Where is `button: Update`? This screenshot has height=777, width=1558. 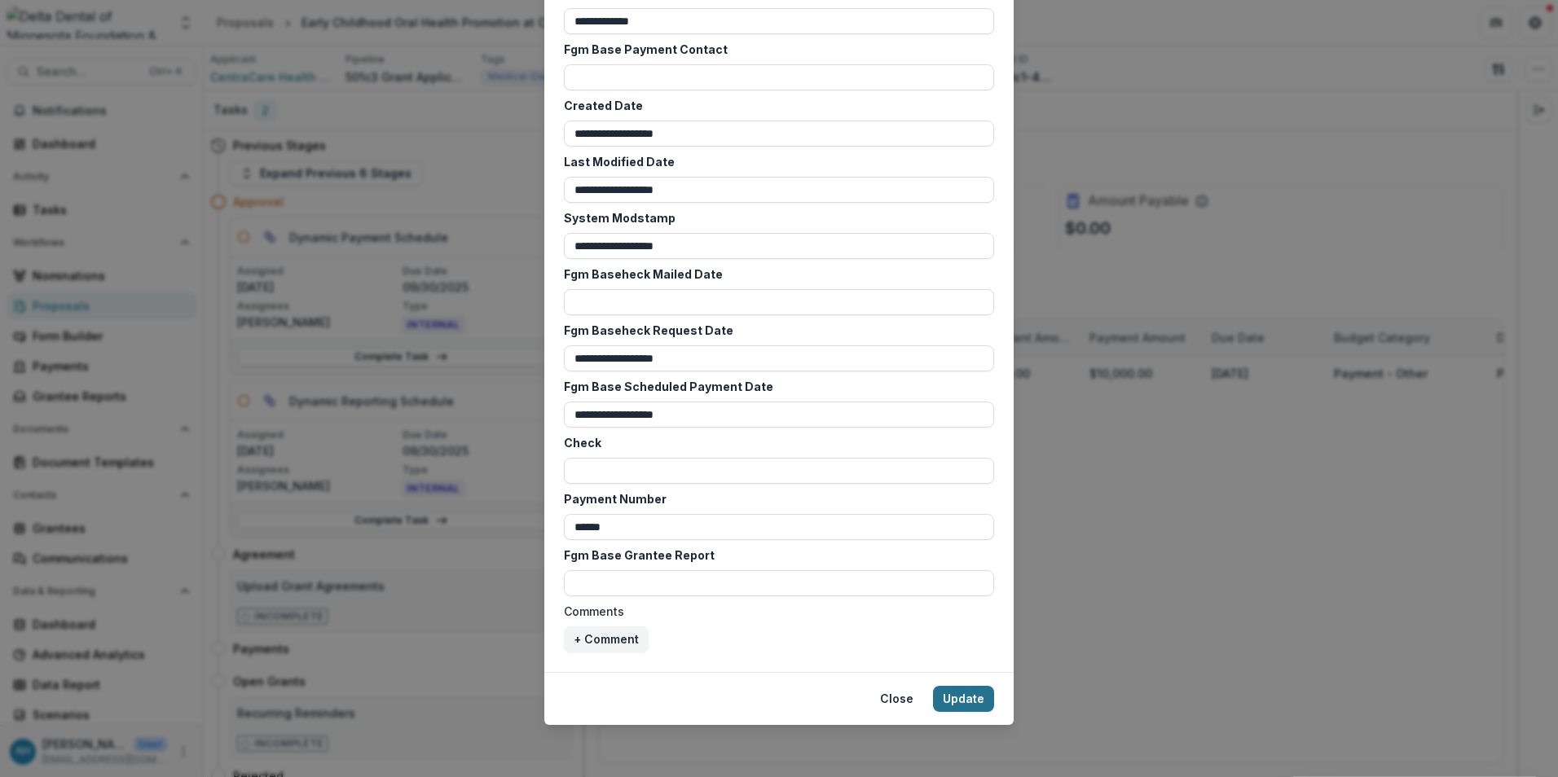 button: Update is located at coordinates (963, 699).